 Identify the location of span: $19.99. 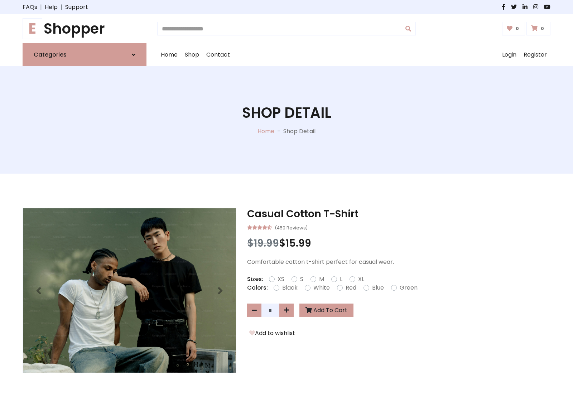
(263, 243).